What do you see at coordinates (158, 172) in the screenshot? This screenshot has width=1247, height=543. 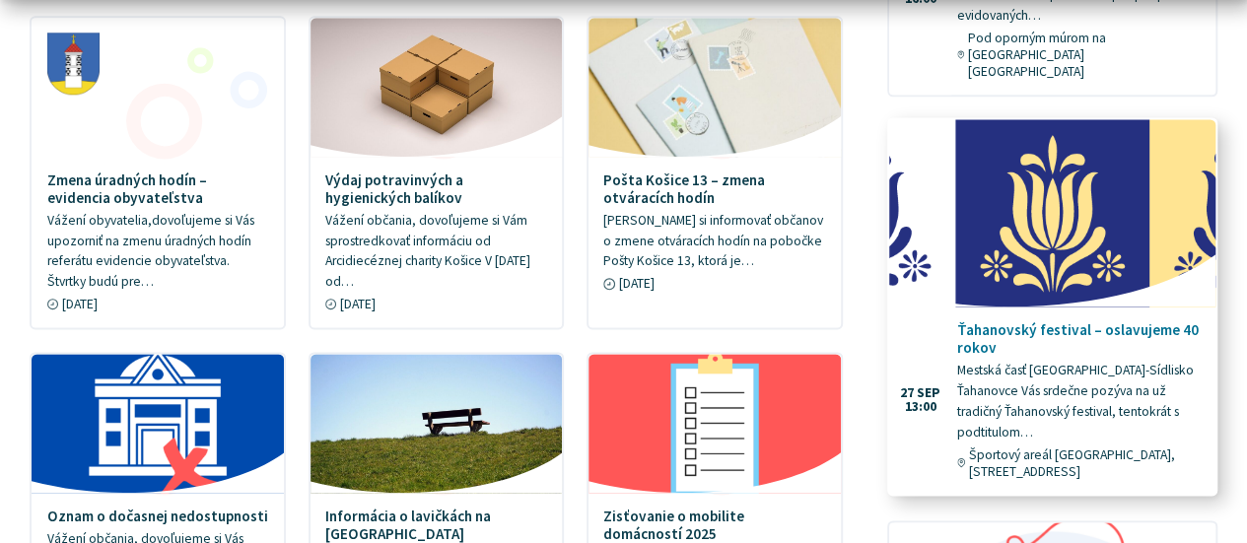 I see `a: Zmena úradných hodín – evidencia obyvateľstva Vážení obyvatelia,dovoľujeme si Vás upozorniť na zm...` at bounding box center [158, 172].